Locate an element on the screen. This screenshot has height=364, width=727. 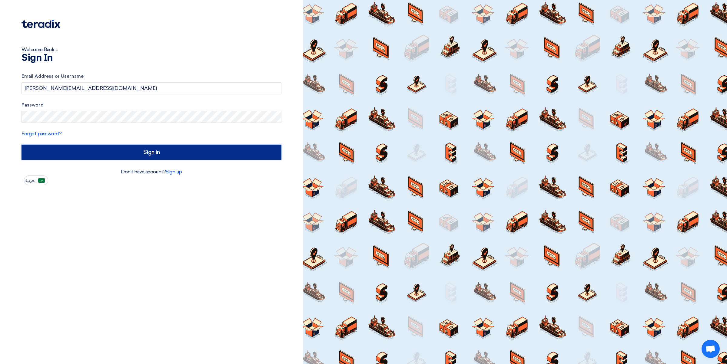
div: Don't have account? is located at coordinates (151, 172).